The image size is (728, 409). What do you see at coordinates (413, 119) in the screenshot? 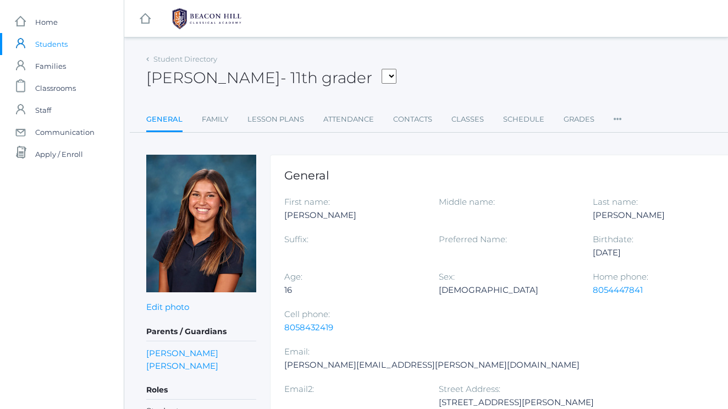
I see `a: Contacts` at bounding box center [413, 119].